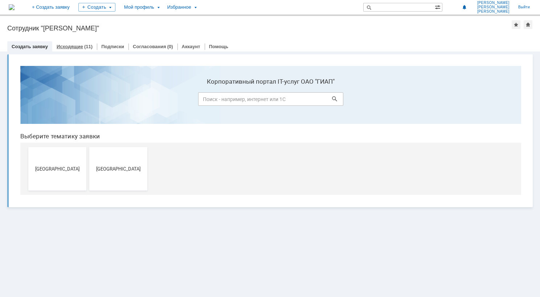  I want to click on div: (0), so click(170, 46).